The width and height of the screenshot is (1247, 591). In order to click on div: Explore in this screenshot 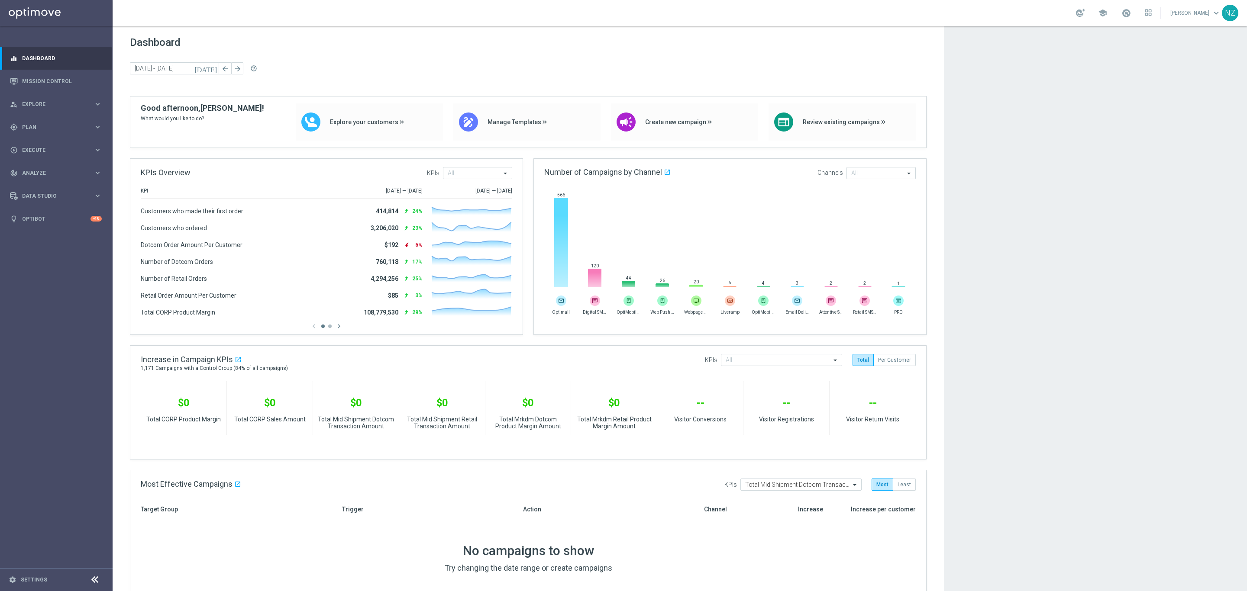, I will do `click(52, 104)`.